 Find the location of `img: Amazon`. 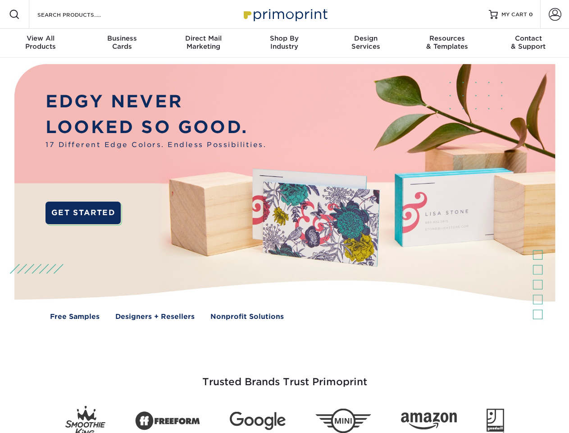

img: Amazon is located at coordinates (429, 421).